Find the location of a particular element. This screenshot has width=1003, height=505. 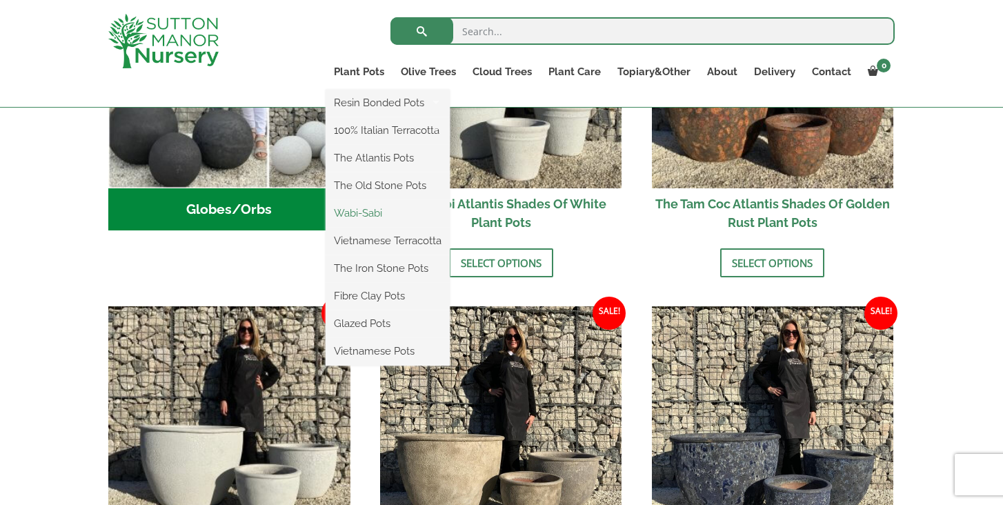

a: Select options for “The Tam Coc Atlantis Shades Of Golden Rust Plant Pots” is located at coordinates (772, 263).